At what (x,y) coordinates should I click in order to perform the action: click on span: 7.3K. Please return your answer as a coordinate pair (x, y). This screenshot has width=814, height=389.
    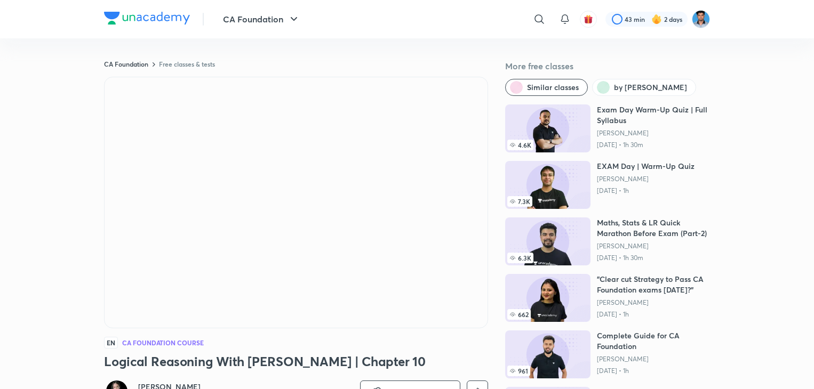
    Looking at the image, I should click on (519, 202).